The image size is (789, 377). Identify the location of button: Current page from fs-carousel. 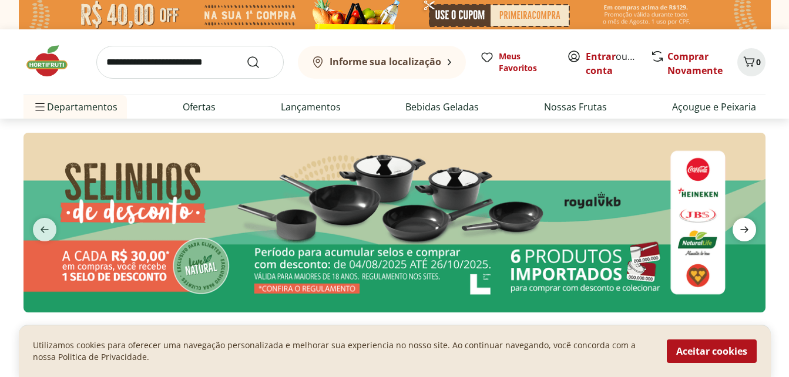
(399, 336).